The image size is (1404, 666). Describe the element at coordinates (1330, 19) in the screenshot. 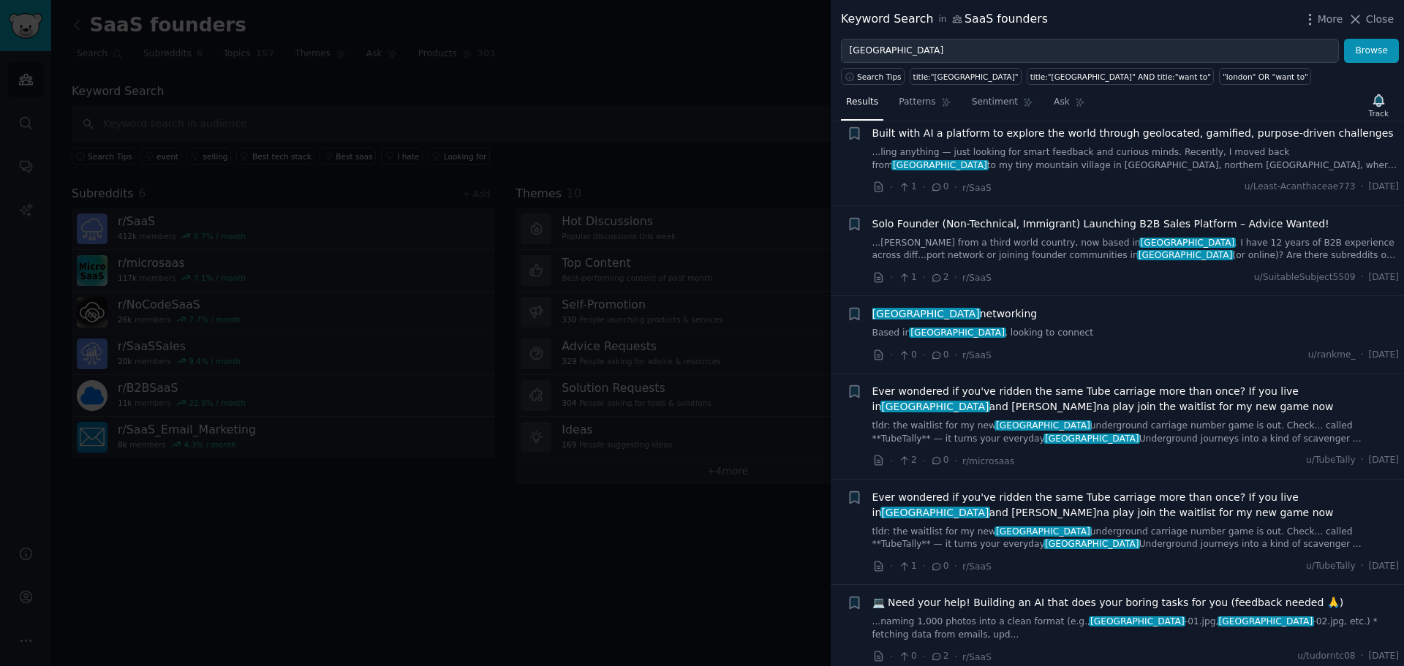

I see `span: More` at that location.